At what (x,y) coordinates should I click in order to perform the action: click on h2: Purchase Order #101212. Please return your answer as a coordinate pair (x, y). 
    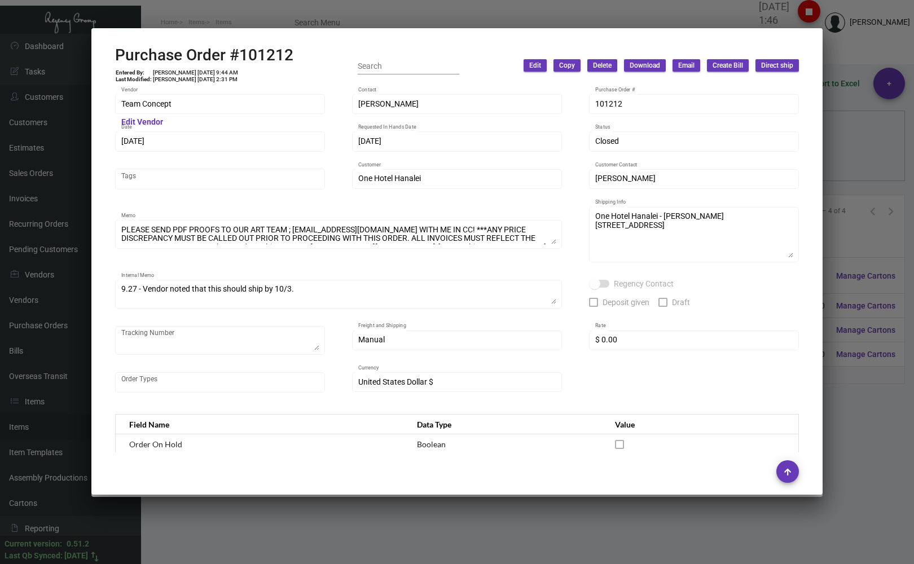
    Looking at the image, I should click on (204, 55).